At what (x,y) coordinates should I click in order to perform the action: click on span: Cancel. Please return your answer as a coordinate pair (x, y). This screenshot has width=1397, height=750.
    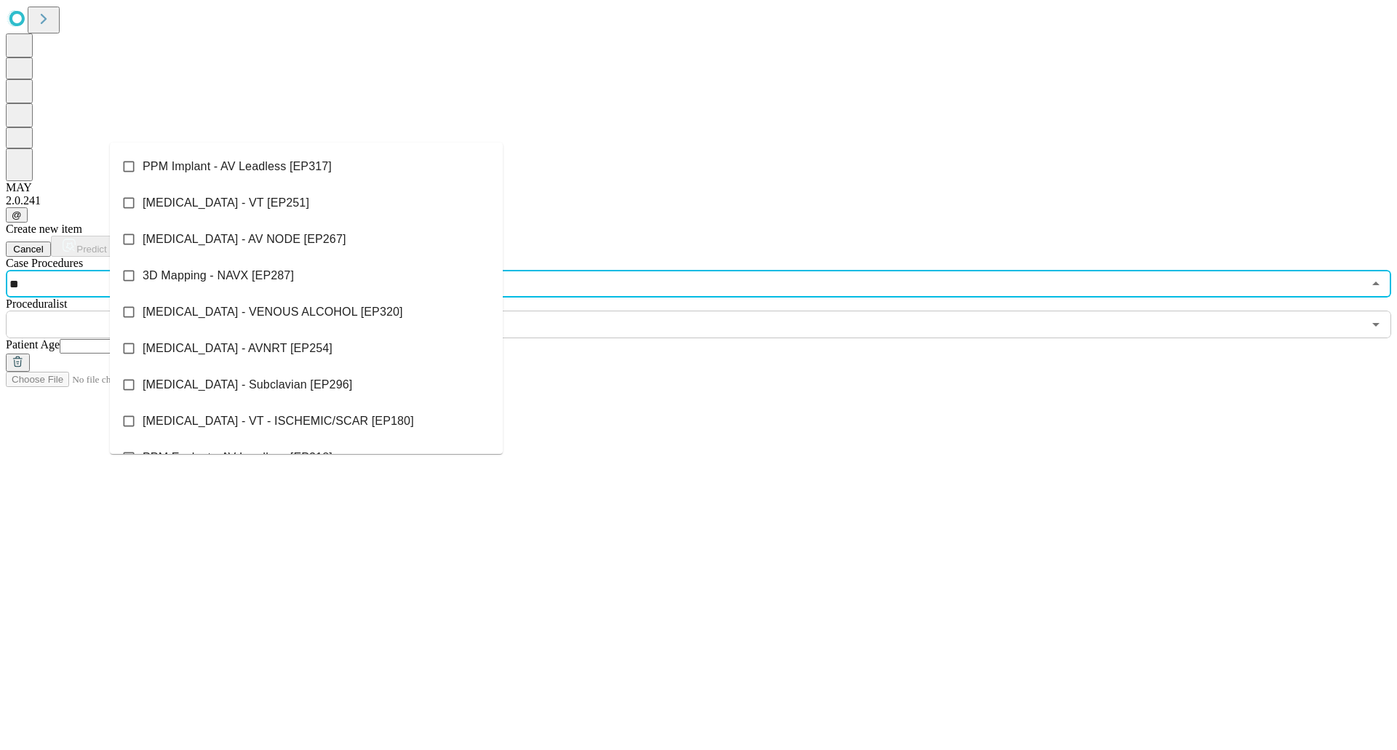
    Looking at the image, I should click on (28, 249).